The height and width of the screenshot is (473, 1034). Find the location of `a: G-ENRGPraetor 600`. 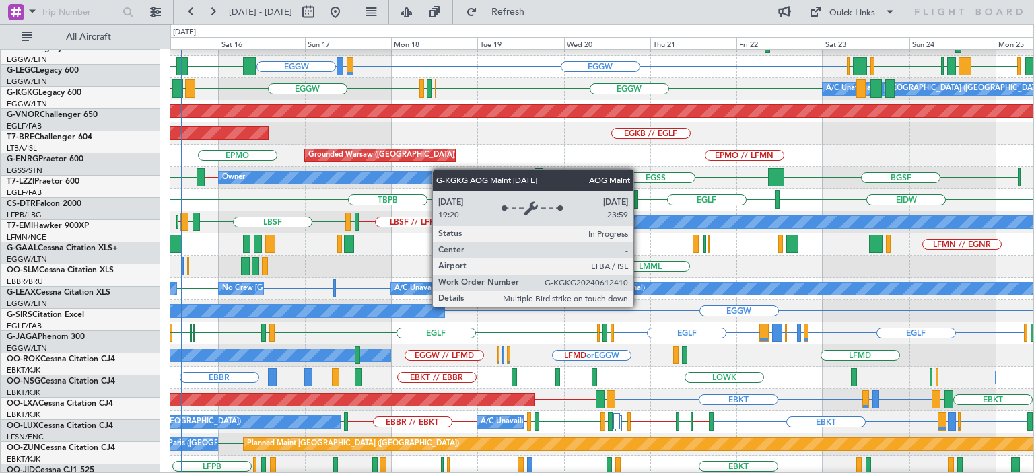

a: G-ENRGPraetor 600 is located at coordinates (45, 160).